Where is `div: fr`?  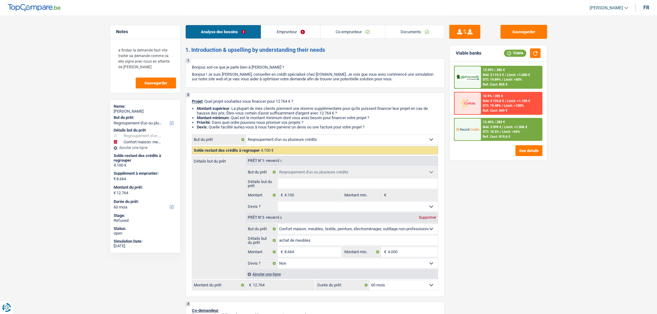 div: fr is located at coordinates (646, 7).